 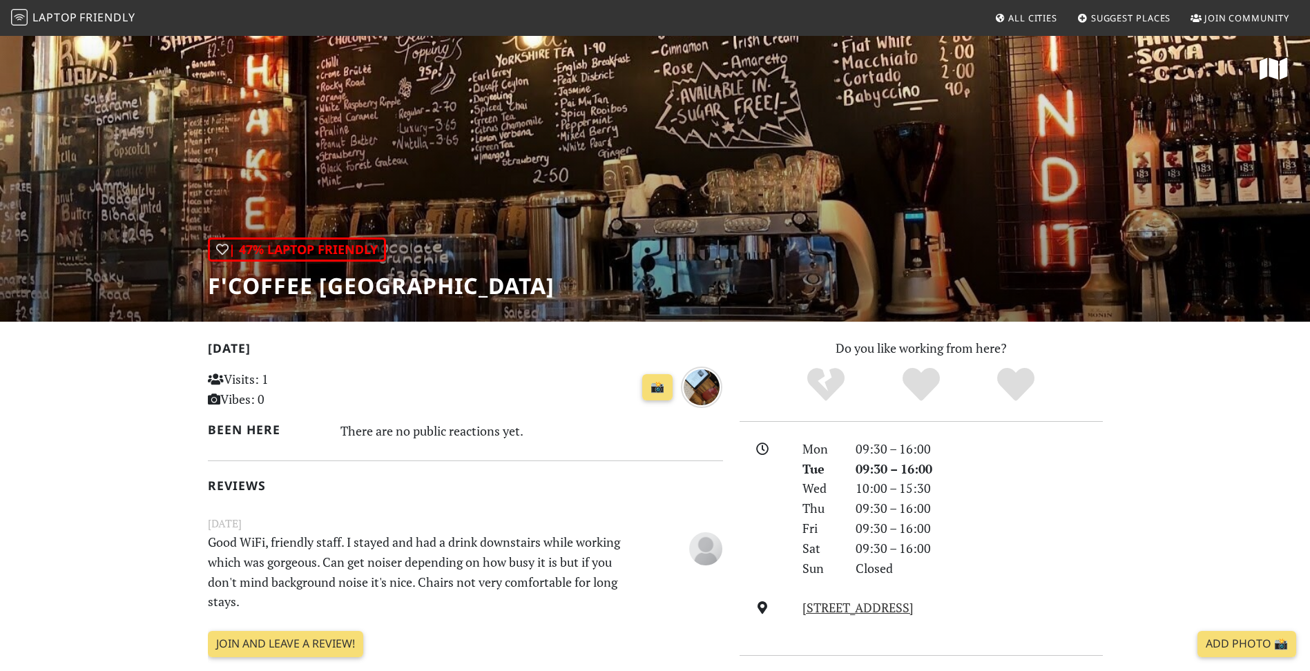 I want to click on span: Laptop, so click(x=55, y=17).